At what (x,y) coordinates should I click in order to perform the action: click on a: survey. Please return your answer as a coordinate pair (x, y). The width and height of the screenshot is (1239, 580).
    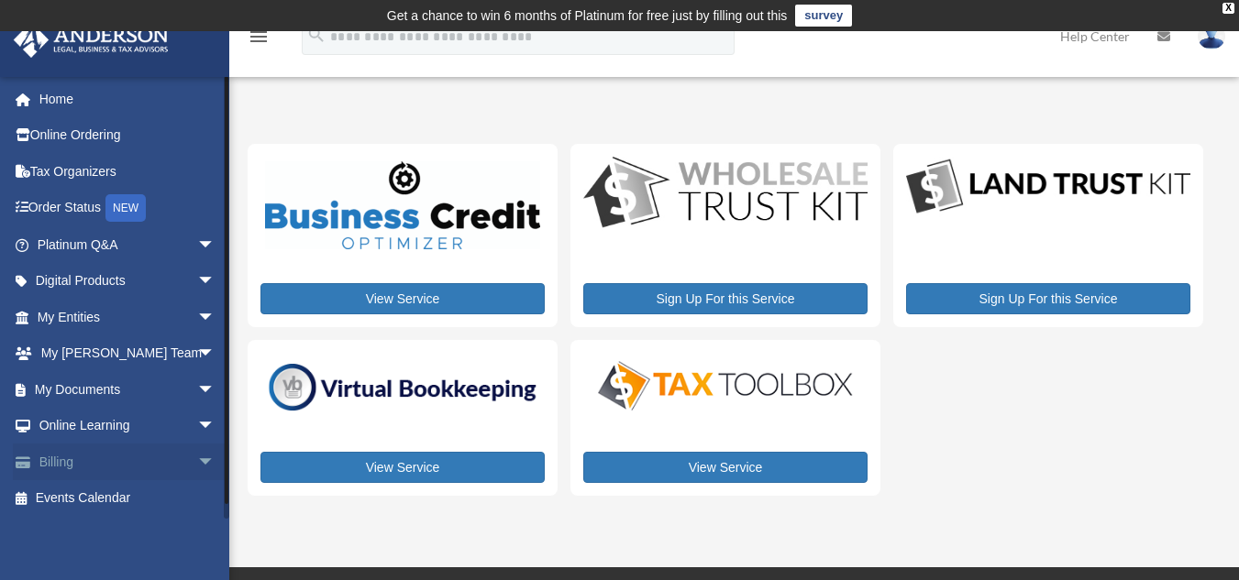
    Looking at the image, I should click on (823, 16).